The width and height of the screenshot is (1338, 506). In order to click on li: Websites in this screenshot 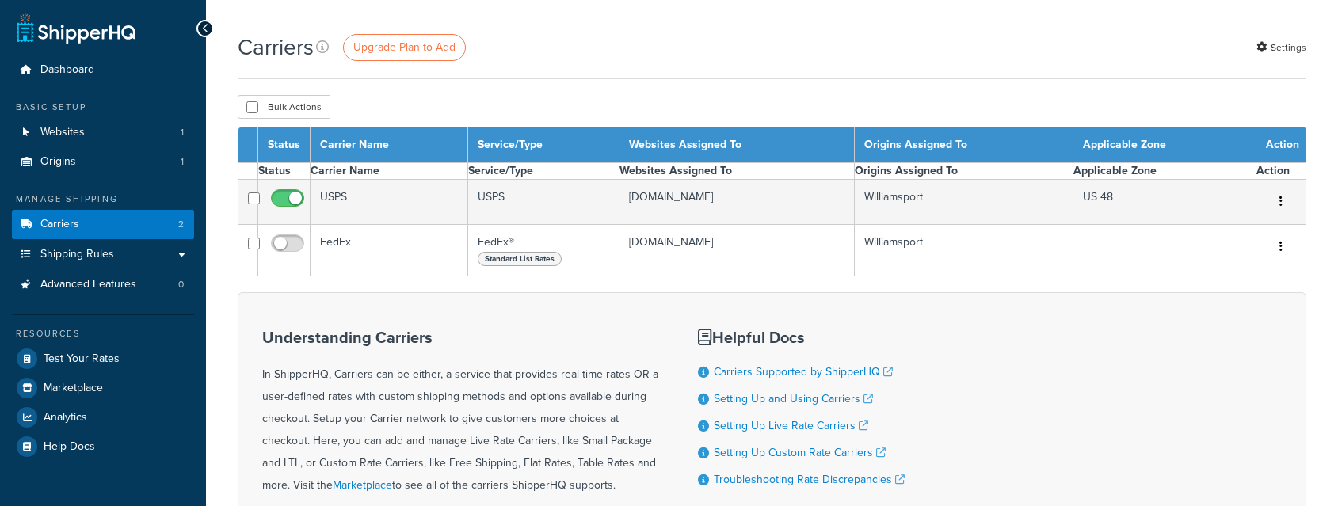, I will do `click(103, 132)`.